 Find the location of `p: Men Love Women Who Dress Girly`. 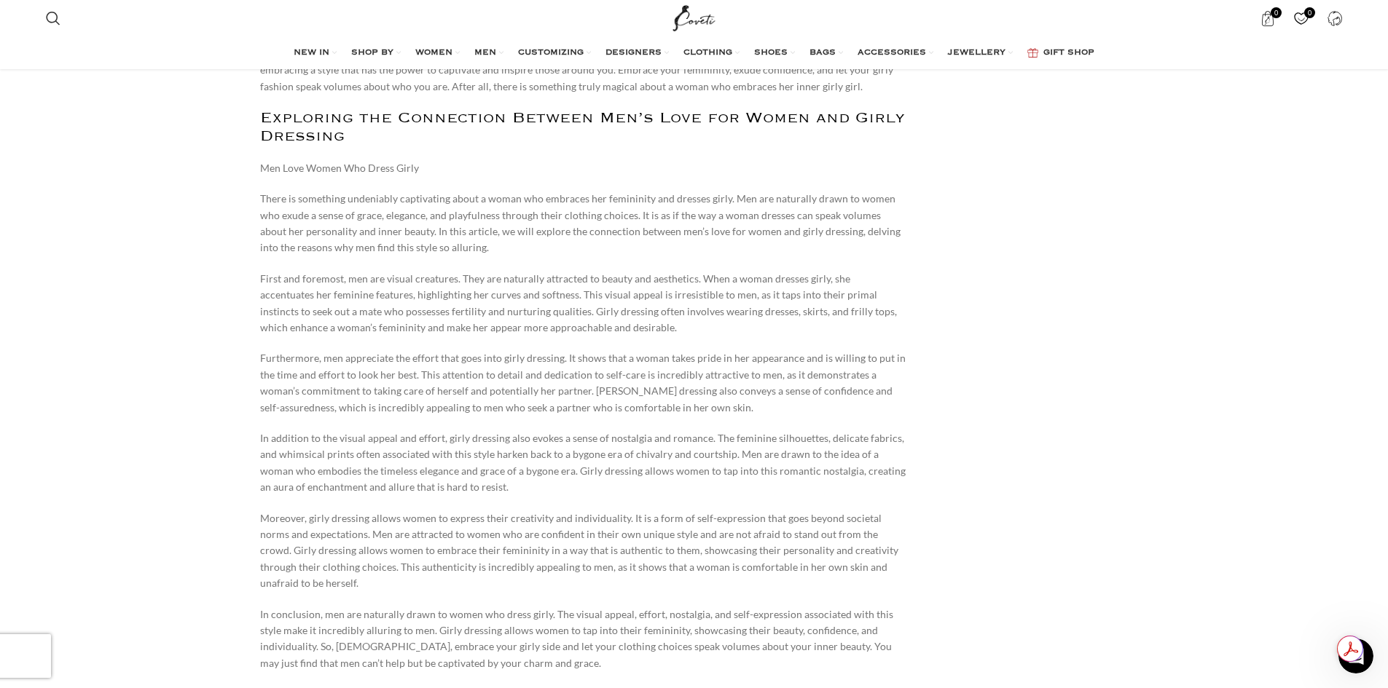

p: Men Love Women Who Dress Girly is located at coordinates (583, 168).